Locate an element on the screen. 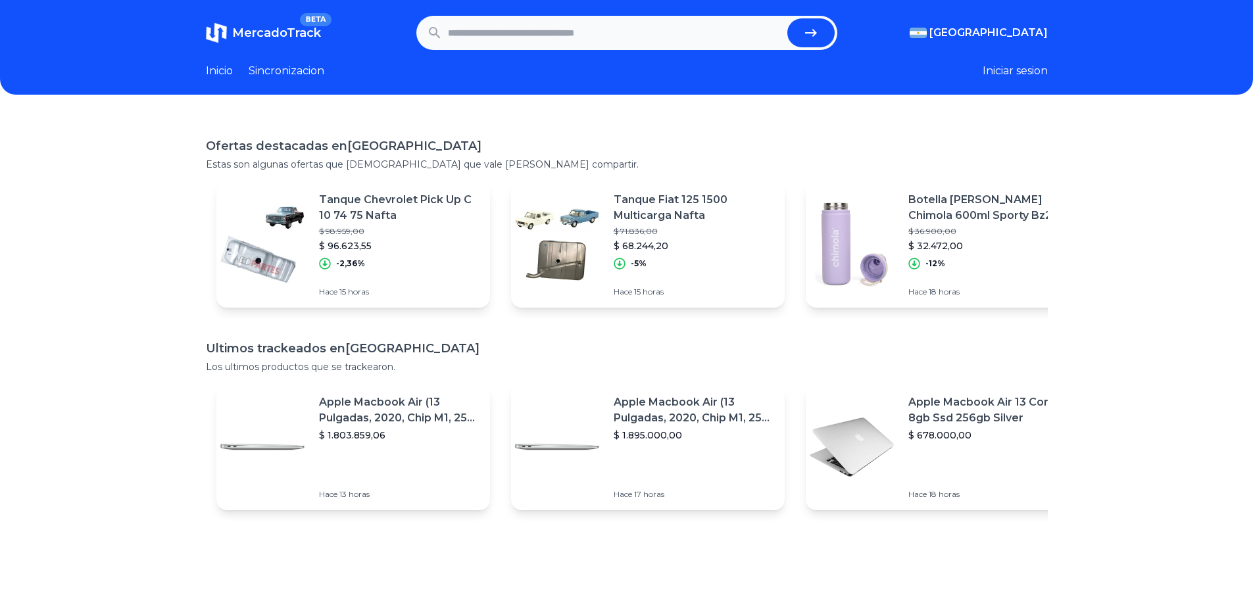 The width and height of the screenshot is (1253, 589). p: $ 71.836,00 is located at coordinates (694, 231).